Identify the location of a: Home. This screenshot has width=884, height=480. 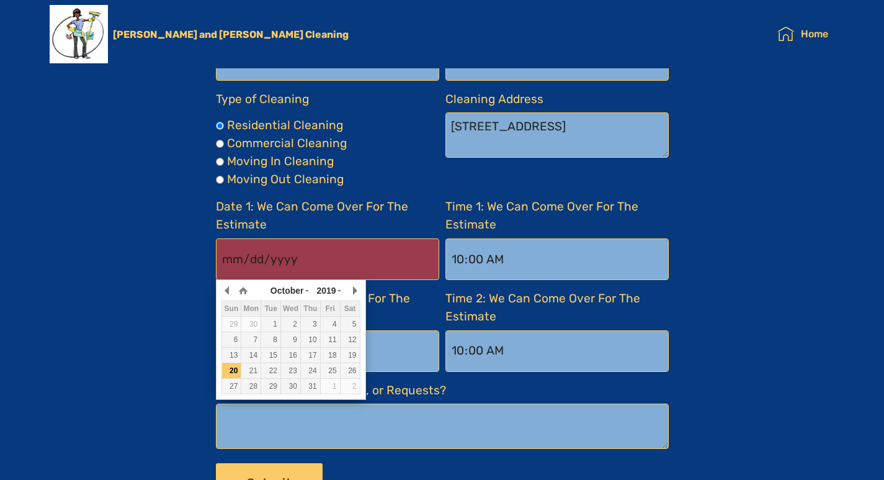
(803, 34).